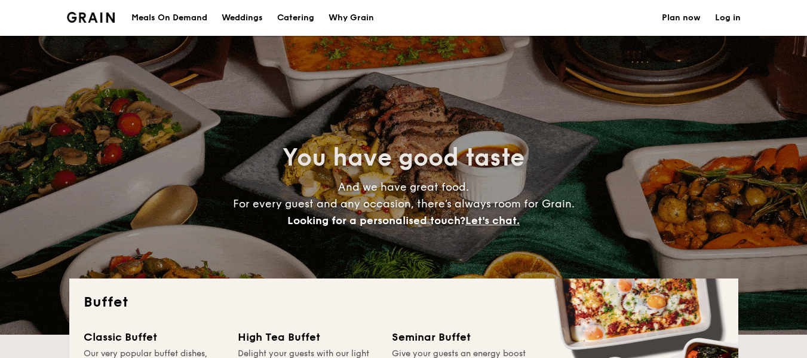 The height and width of the screenshot is (358, 807). What do you see at coordinates (462, 337) in the screenshot?
I see `div: Seminar Buffet` at bounding box center [462, 337].